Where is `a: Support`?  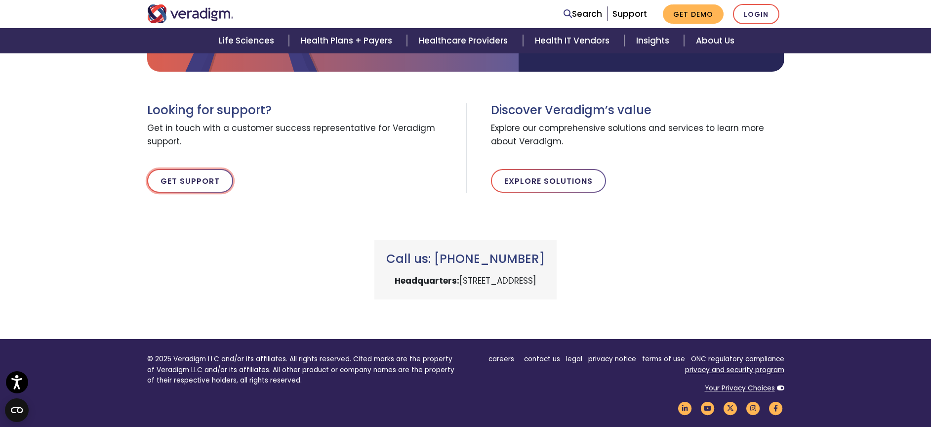 a: Support is located at coordinates (630, 14).